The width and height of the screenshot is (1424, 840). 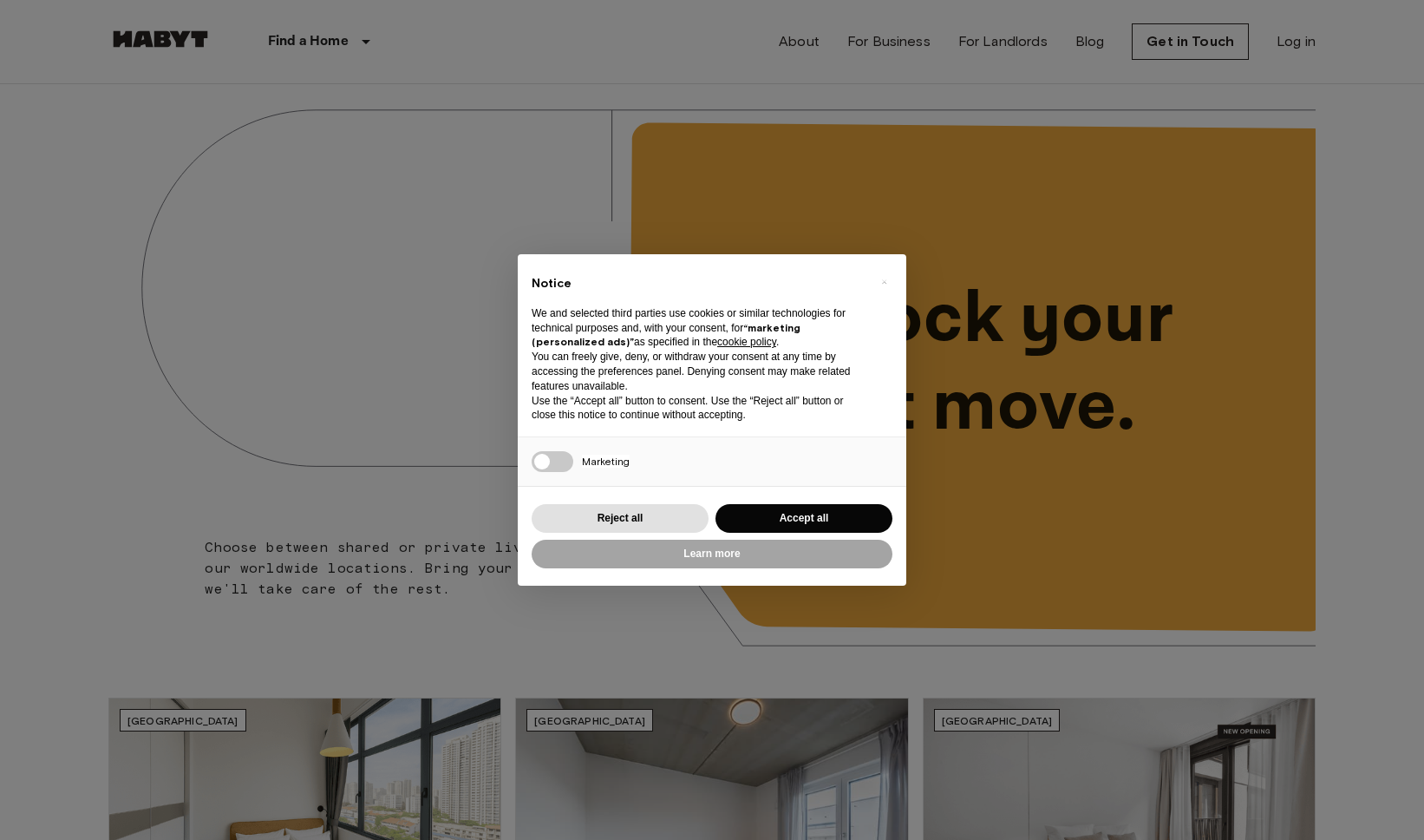 I want to click on span: Marketing, so click(x=605, y=461).